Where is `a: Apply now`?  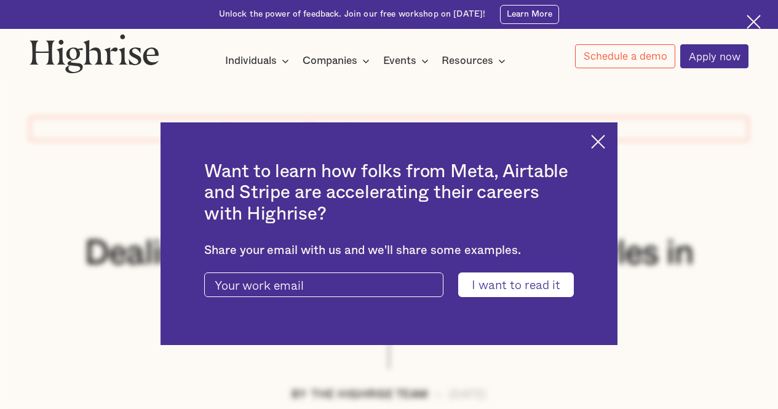 a: Apply now is located at coordinates (714, 56).